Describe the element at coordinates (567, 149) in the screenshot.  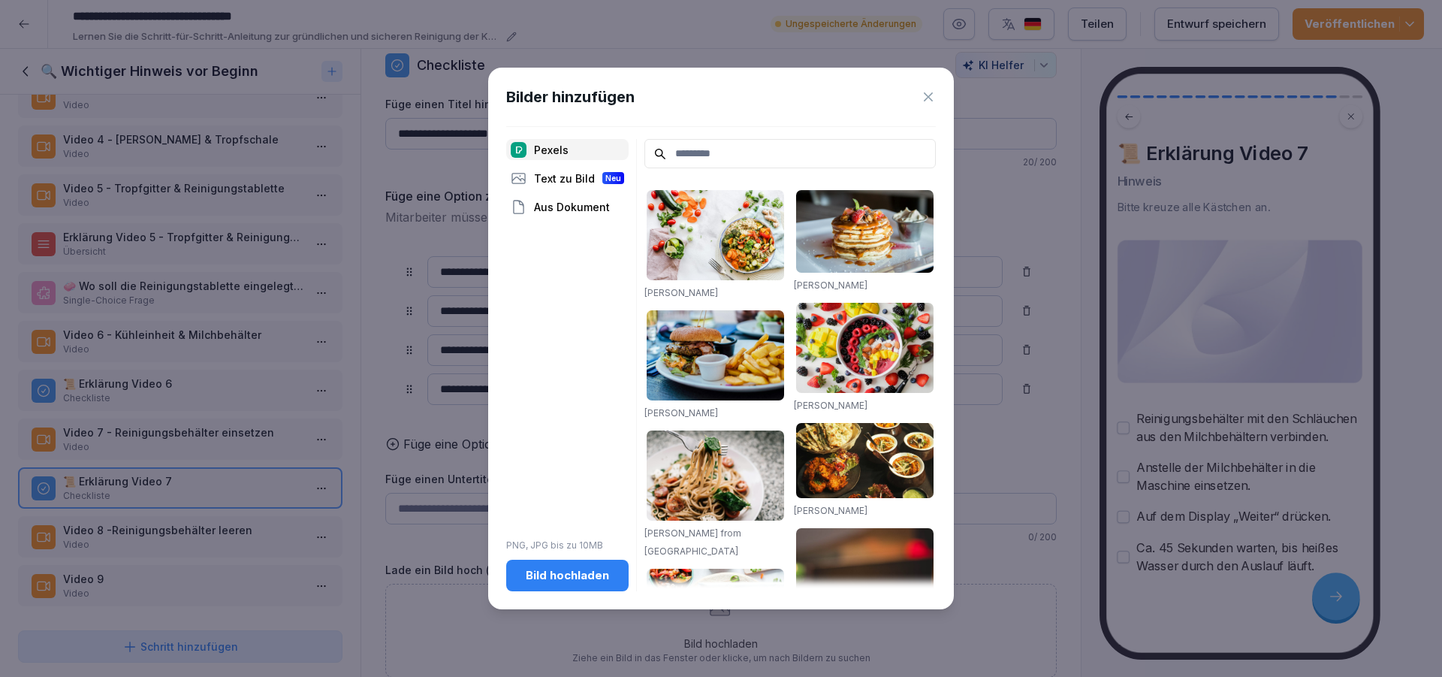
I see `div: Pexels` at that location.